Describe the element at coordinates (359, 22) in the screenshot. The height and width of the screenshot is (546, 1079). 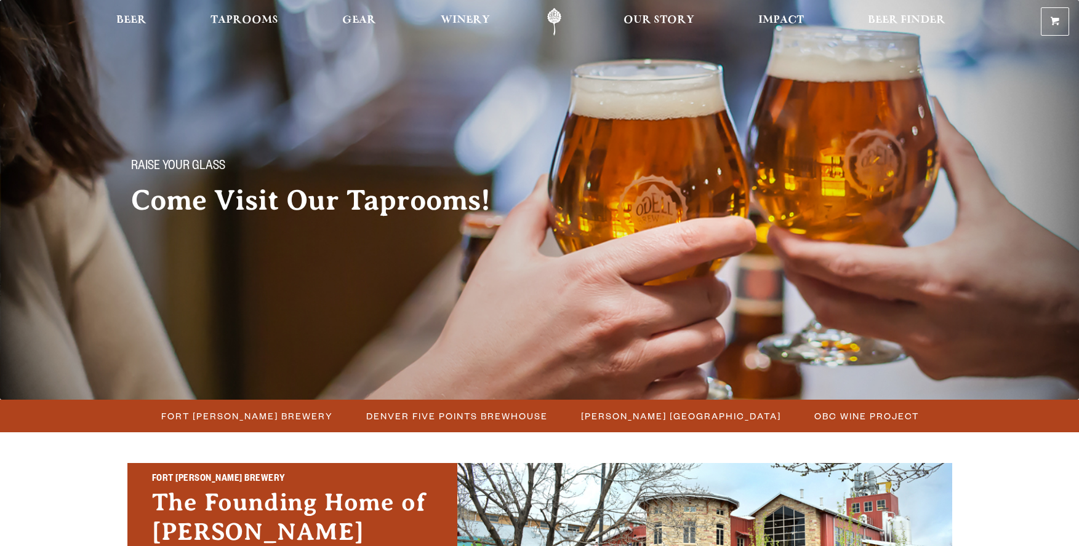
I see `a: Gear` at that location.